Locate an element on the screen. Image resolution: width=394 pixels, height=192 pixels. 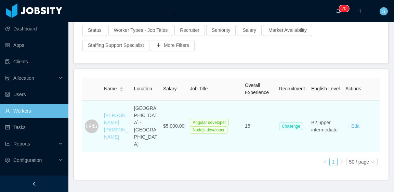
i: icon: caret-down is located at coordinates (121, 90).